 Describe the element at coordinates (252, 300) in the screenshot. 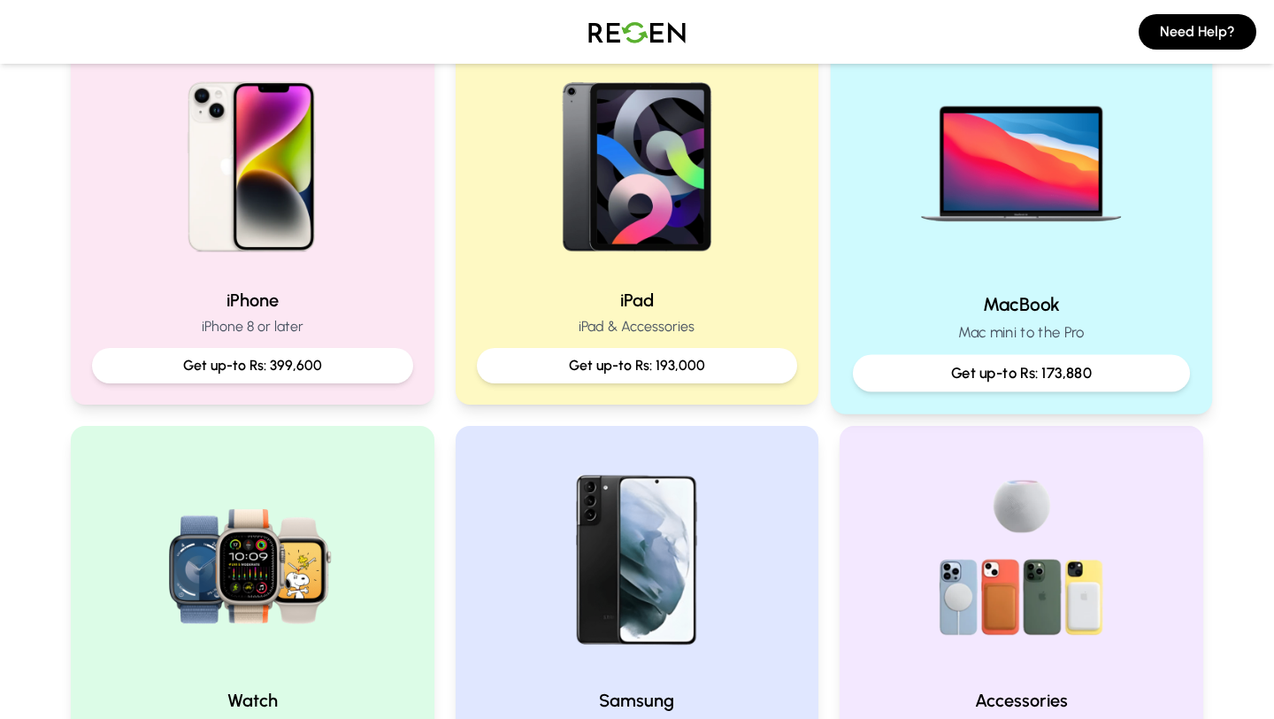

I see `h2: iPhone` at that location.